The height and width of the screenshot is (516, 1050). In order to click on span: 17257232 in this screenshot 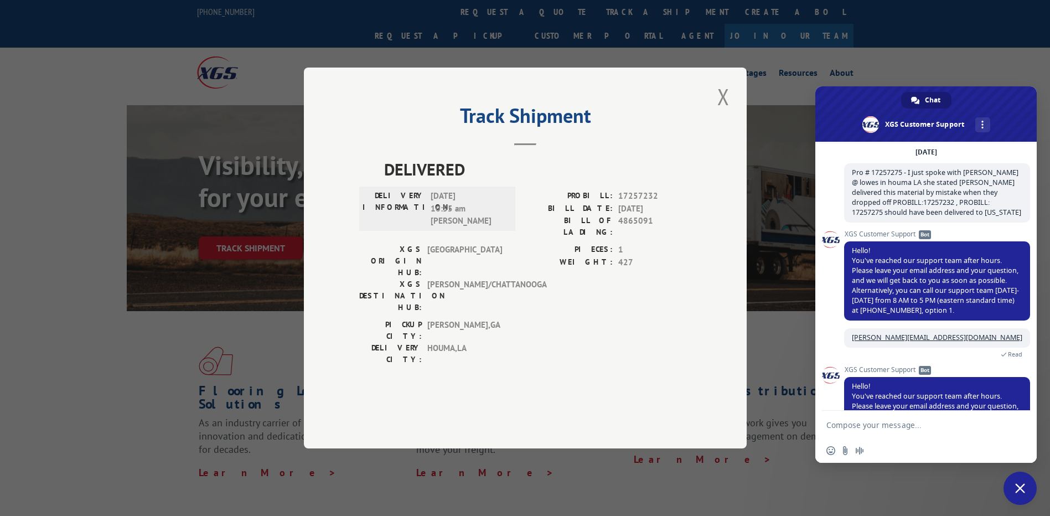, I will do `click(655, 196)`.